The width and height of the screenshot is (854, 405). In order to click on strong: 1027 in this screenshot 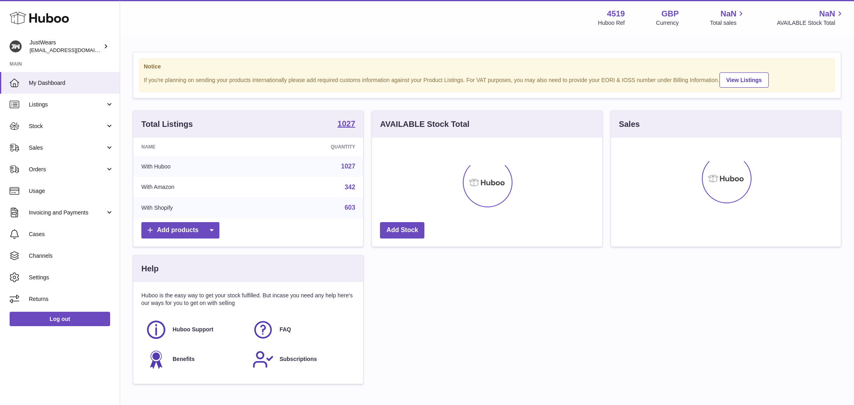, I will do `click(346, 124)`.